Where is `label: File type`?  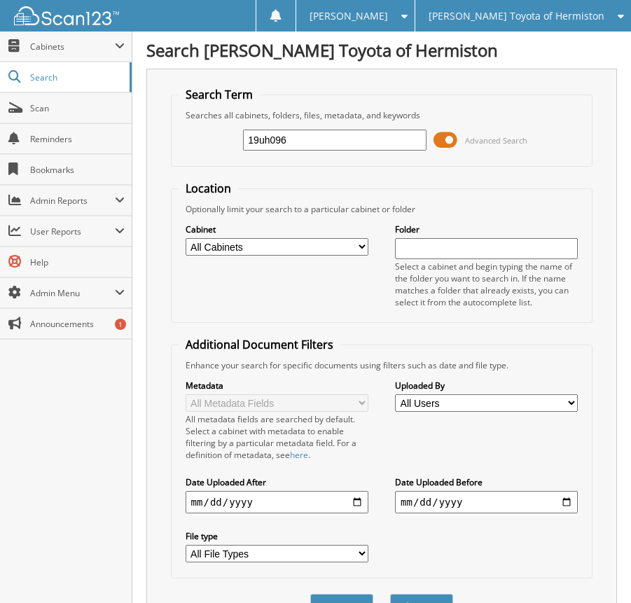 label: File type is located at coordinates (276, 535).